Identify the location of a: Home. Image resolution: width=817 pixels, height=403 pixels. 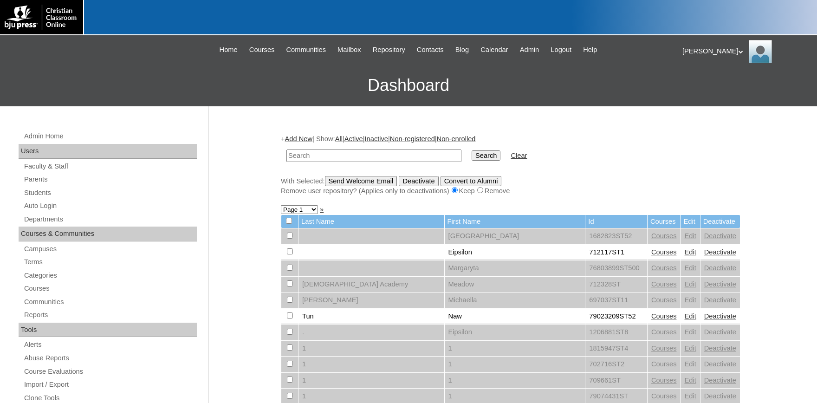
(228, 50).